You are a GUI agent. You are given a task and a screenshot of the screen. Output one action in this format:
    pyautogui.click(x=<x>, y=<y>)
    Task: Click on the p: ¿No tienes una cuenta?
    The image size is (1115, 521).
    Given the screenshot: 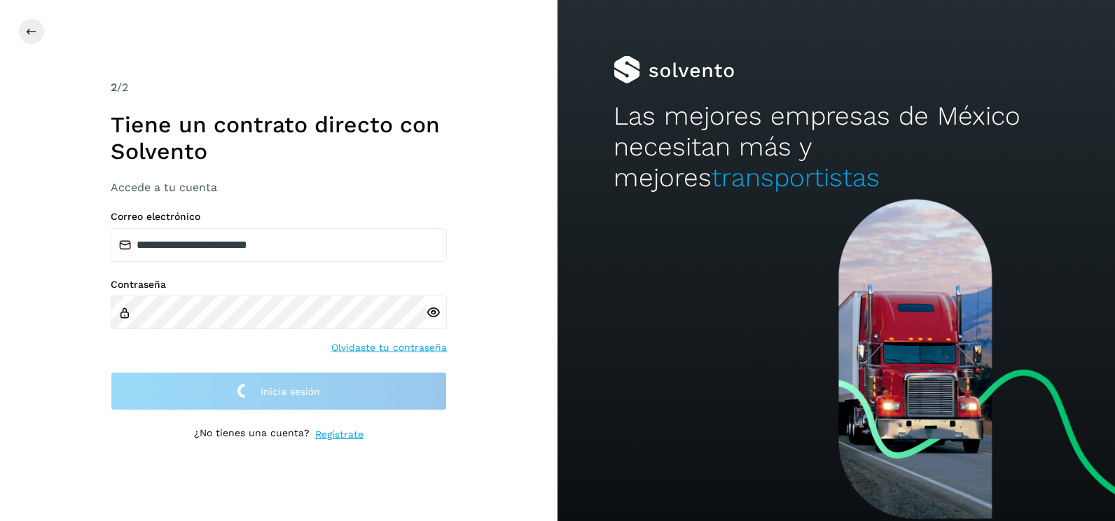 What is the action you would take?
    pyautogui.click(x=252, y=434)
    